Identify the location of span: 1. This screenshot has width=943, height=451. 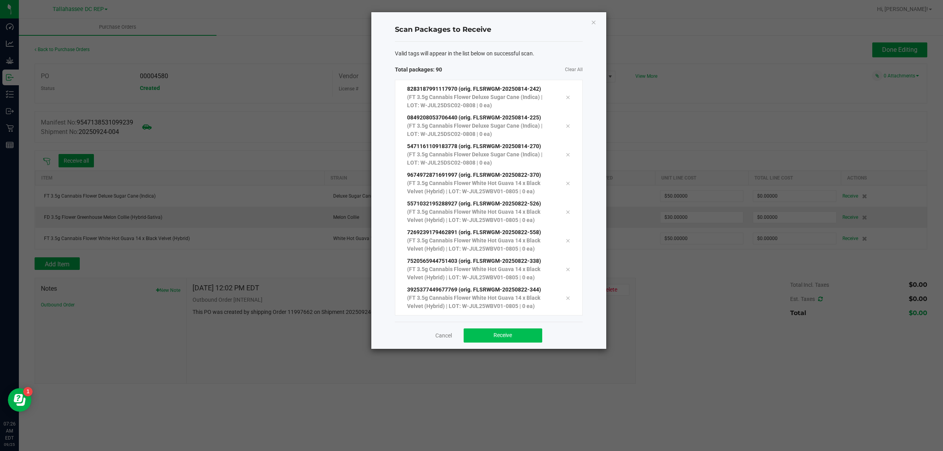
(5, 4).